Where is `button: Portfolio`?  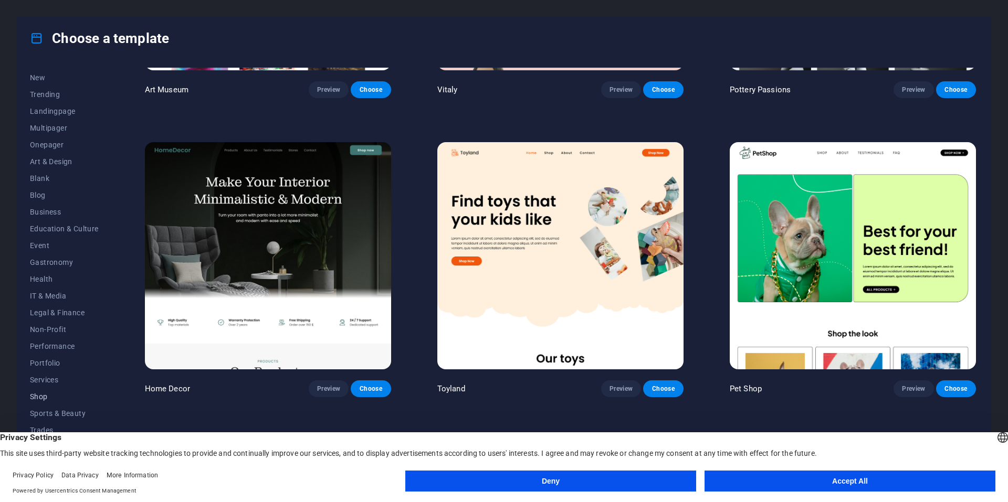
button: Portfolio is located at coordinates (64, 363).